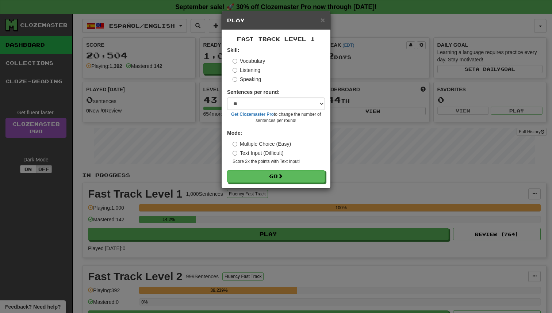 Image resolution: width=552 pixels, height=313 pixels. What do you see at coordinates (262, 144) in the screenshot?
I see `label: Multiple Choice (Easy)` at bounding box center [262, 144].